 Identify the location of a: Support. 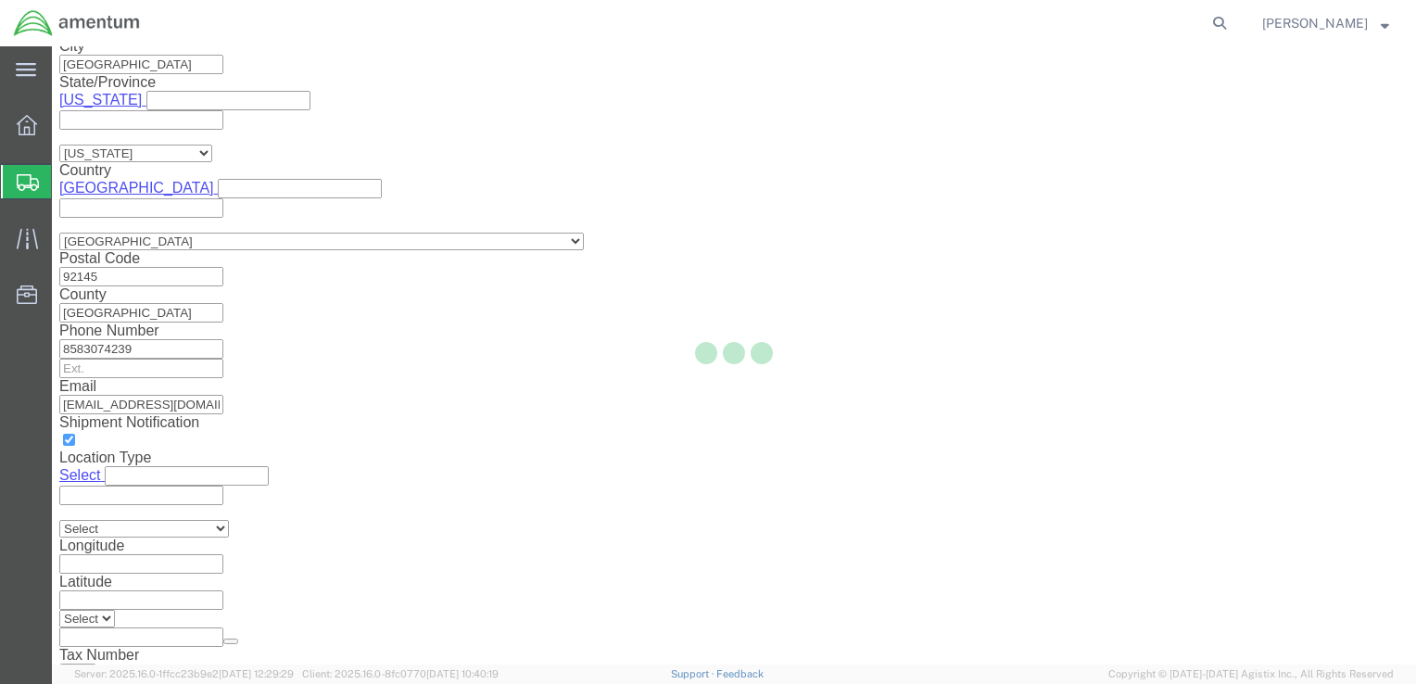
(694, 674).